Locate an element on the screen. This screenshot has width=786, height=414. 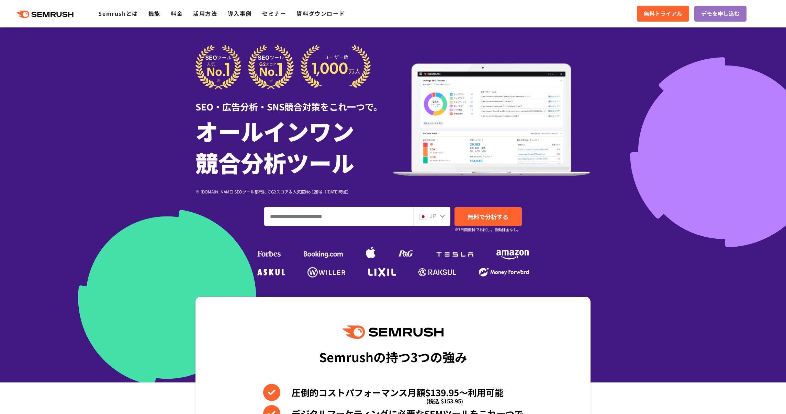
a: 料金 is located at coordinates (177, 13).